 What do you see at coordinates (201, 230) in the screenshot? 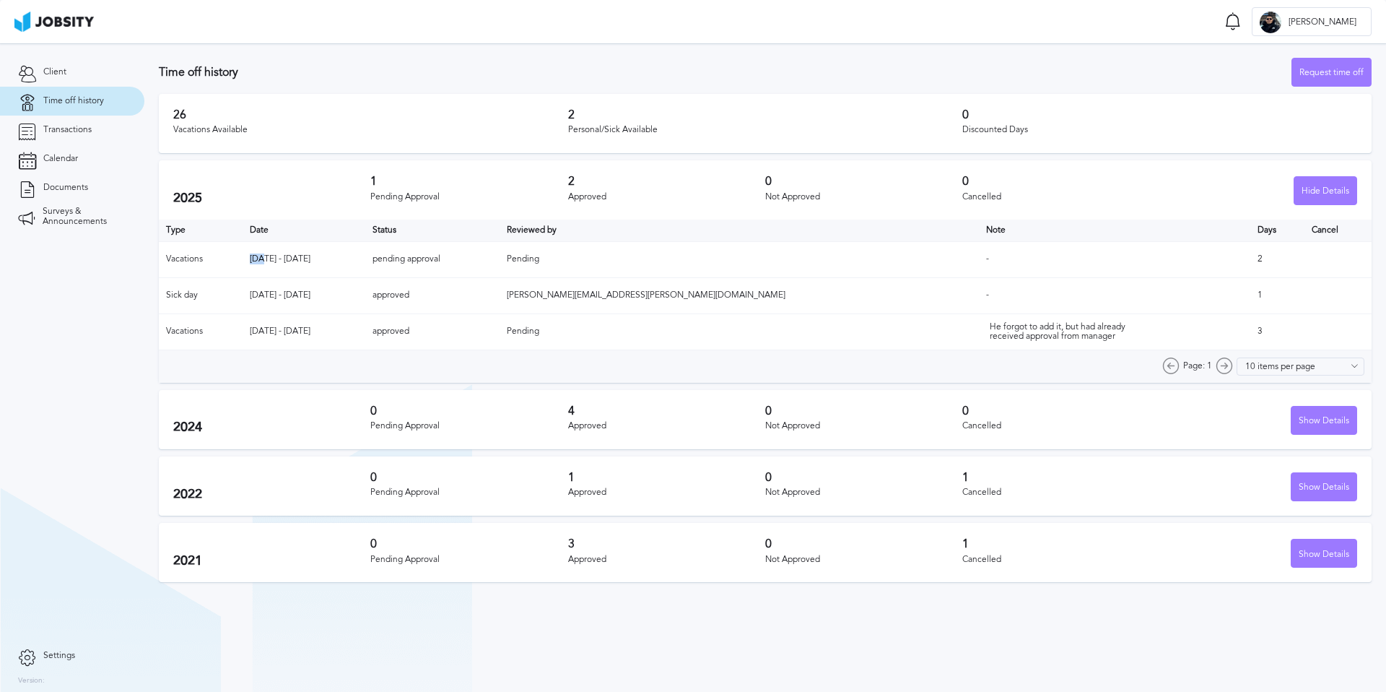
I see `th: Type` at bounding box center [201, 230].